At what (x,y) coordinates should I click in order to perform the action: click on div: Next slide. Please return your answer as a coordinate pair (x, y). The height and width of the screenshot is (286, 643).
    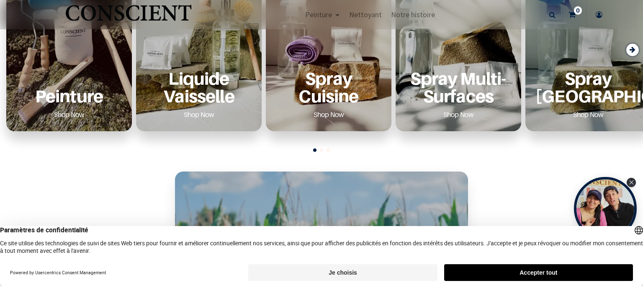
    Looking at the image, I should click on (633, 50).